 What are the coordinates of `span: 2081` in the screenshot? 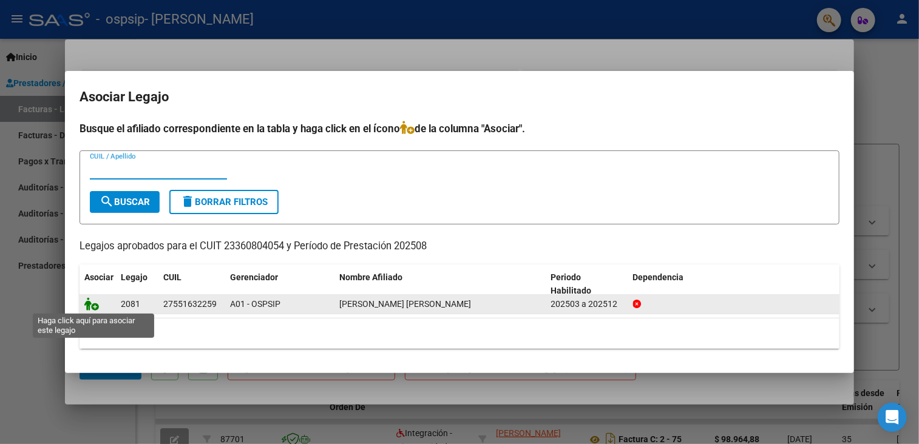 It's located at (131, 304).